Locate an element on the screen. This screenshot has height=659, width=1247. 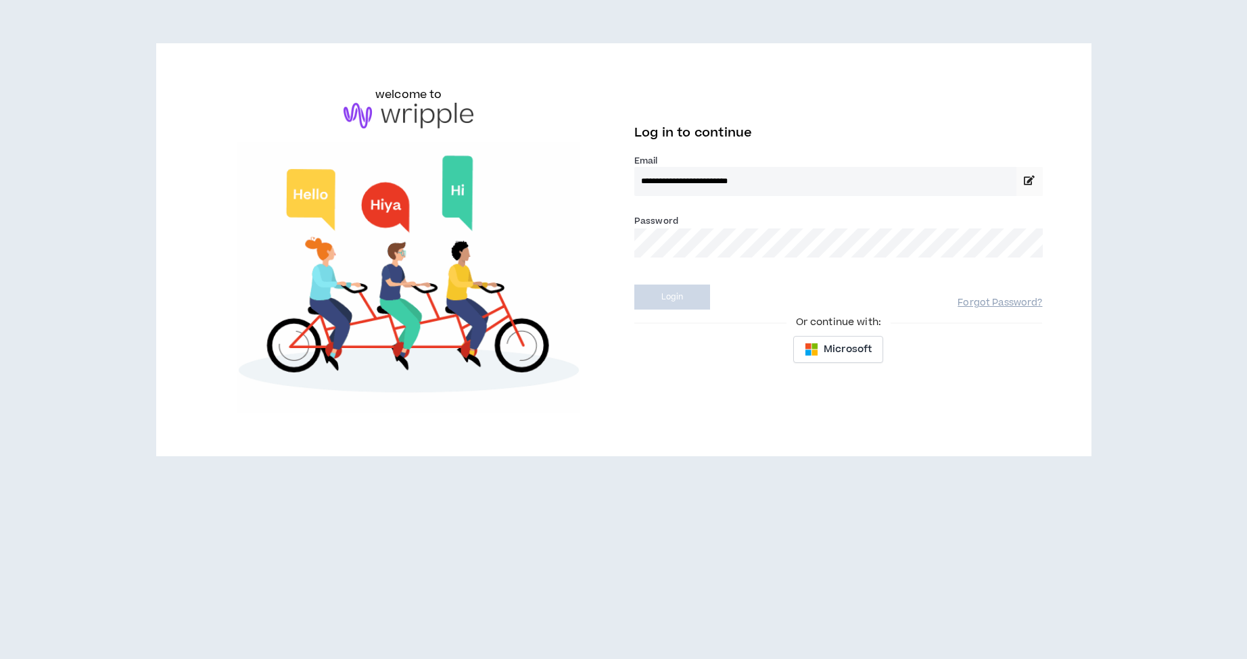
h6: welcome to is located at coordinates (408, 95).